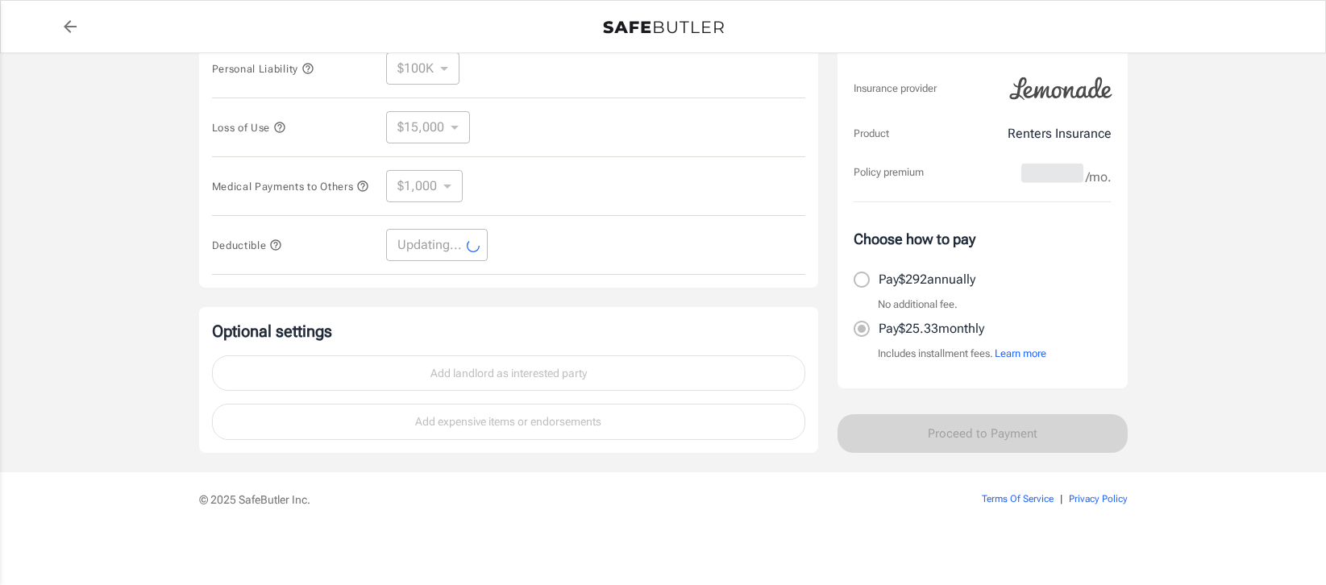 This screenshot has height=585, width=1326. I want to click on p: Policy premium, so click(889, 173).